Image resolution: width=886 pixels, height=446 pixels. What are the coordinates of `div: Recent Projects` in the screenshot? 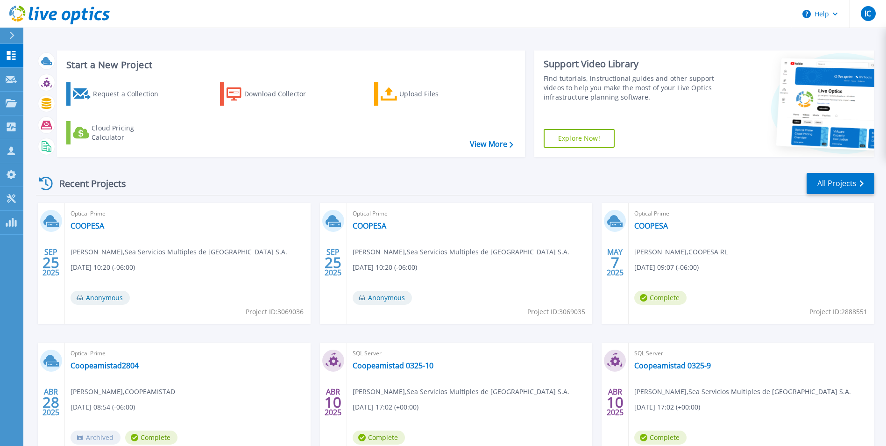 It's located at (87, 183).